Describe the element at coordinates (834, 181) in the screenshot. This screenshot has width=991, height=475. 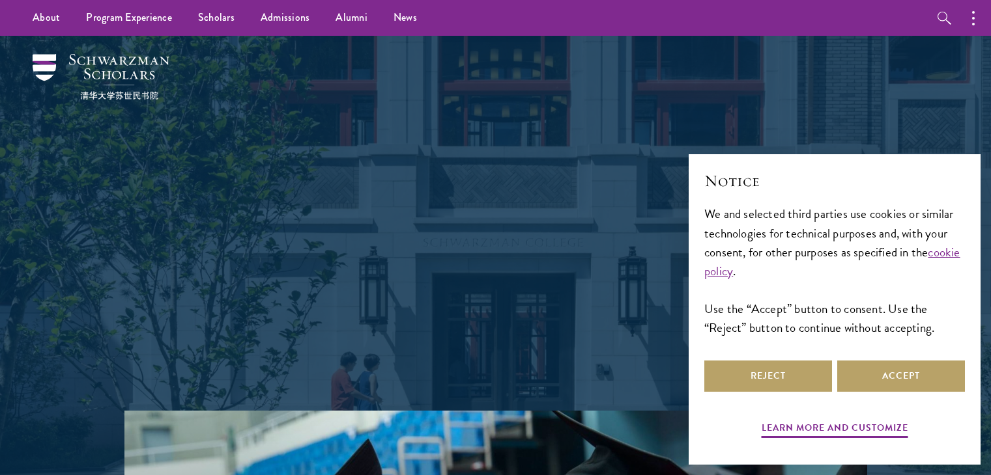
I see `h2: Notice` at that location.